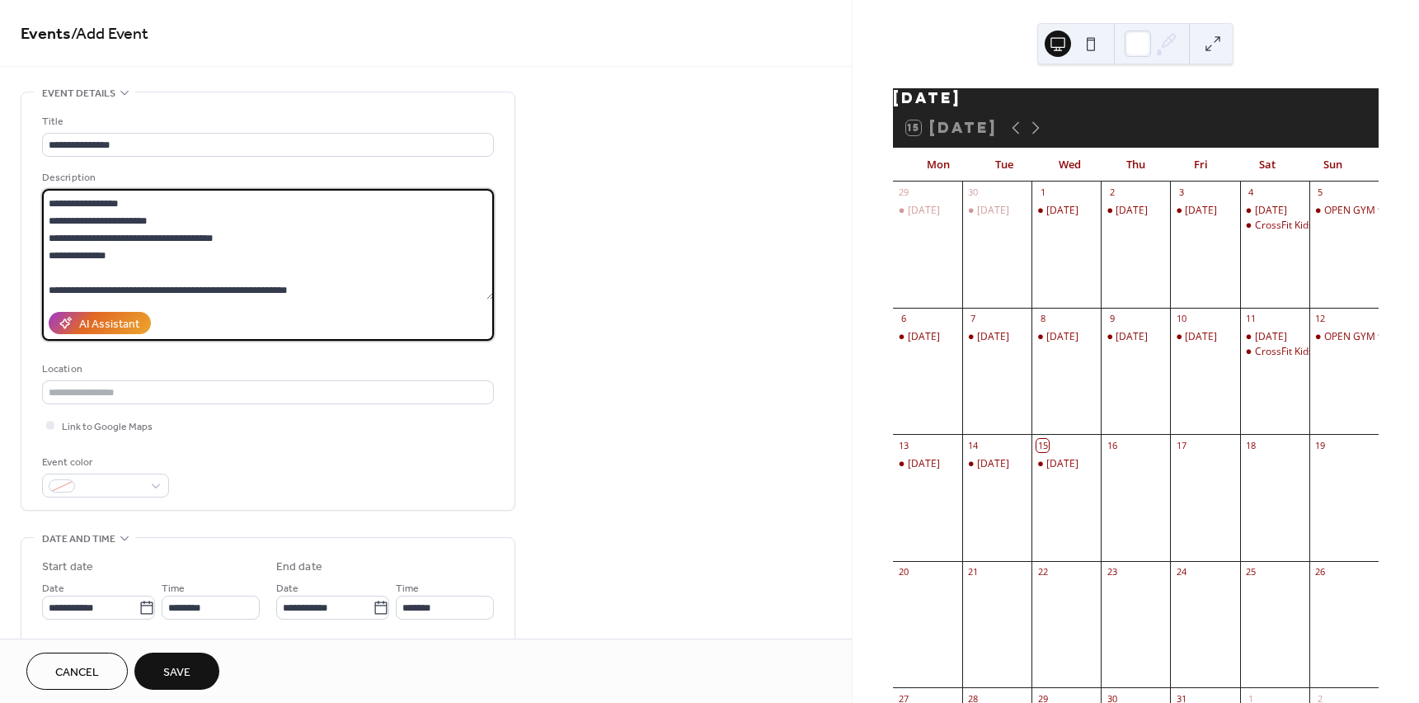 The width and height of the screenshot is (1419, 703). Describe the element at coordinates (68, 566) in the screenshot. I see `div: Start date` at that location.